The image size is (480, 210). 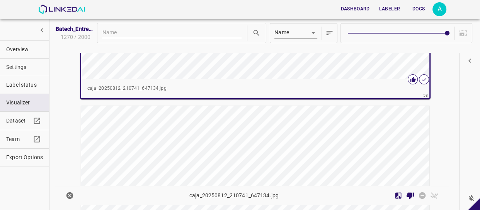 I want to click on button: show more, so click(x=42, y=30).